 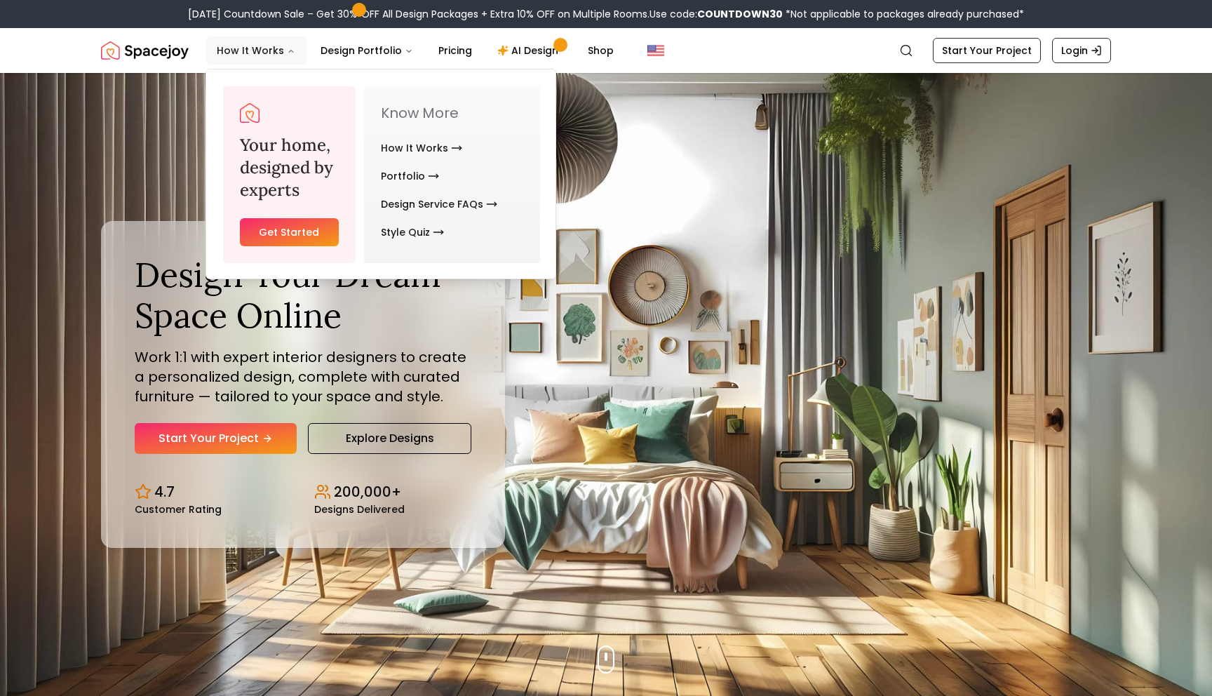 What do you see at coordinates (303, 295) in the screenshot?
I see `h1: Design Your Dream Space Online` at bounding box center [303, 295].